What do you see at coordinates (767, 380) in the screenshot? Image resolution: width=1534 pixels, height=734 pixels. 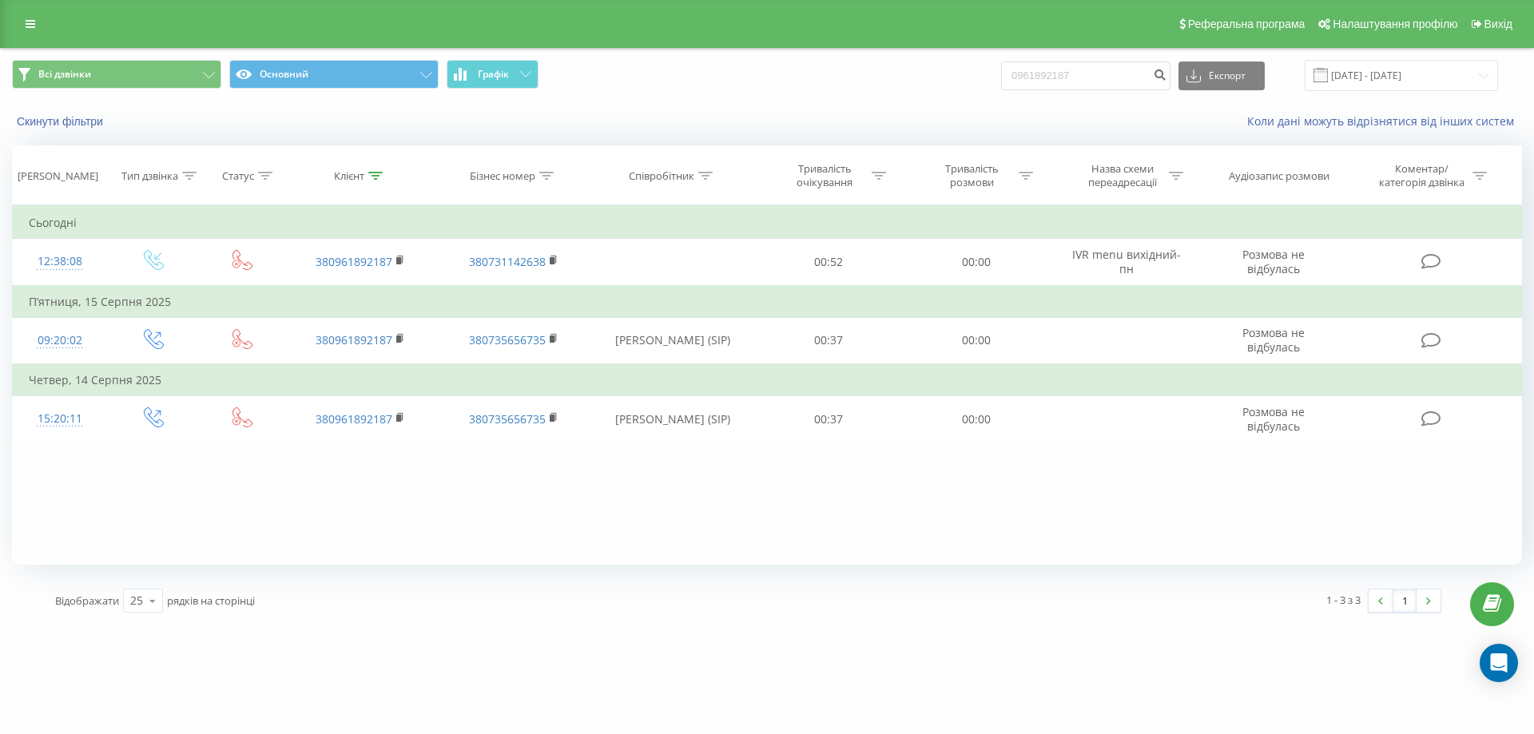 I see `td: Четвер, 14 Серпня 2025` at bounding box center [767, 380].